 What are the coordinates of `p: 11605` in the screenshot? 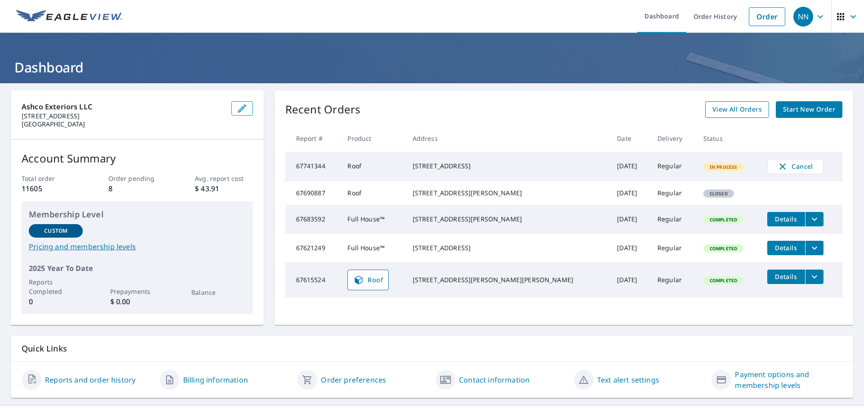 It's located at (50, 188).